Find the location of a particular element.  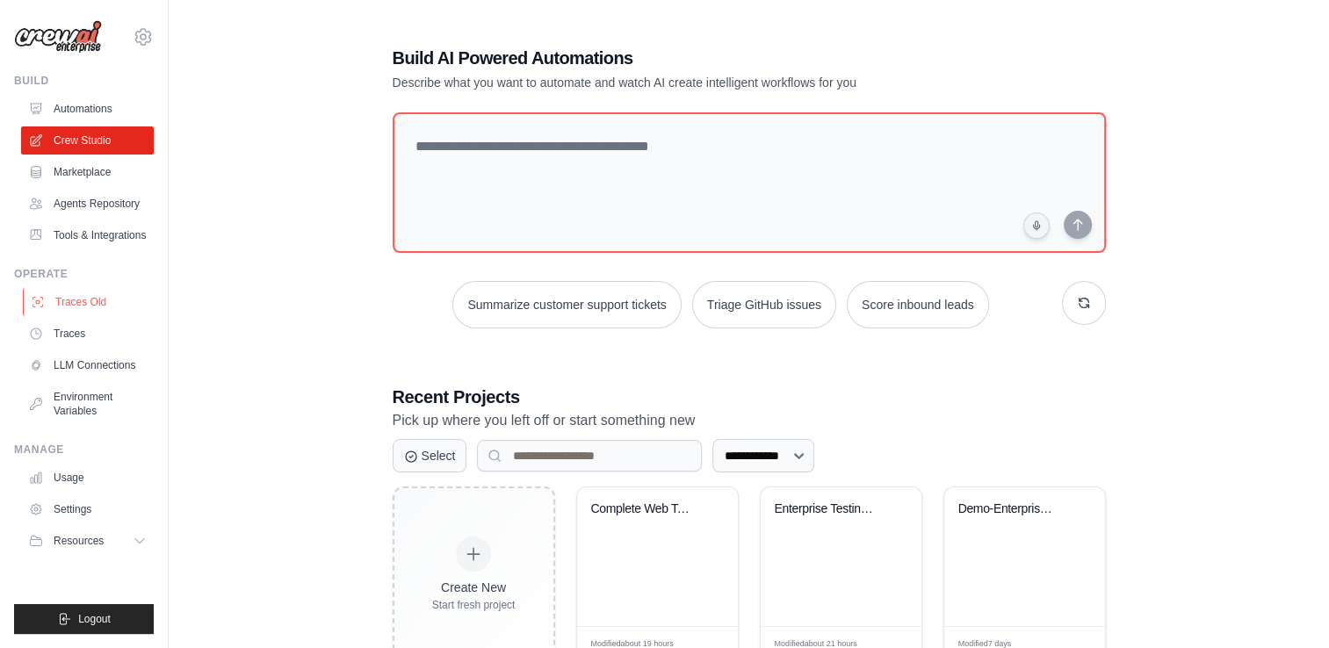

div: Create New is located at coordinates (473, 588).